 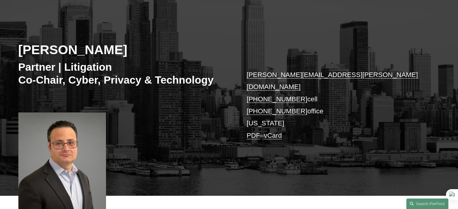 I want to click on a: vCard, so click(x=273, y=136).